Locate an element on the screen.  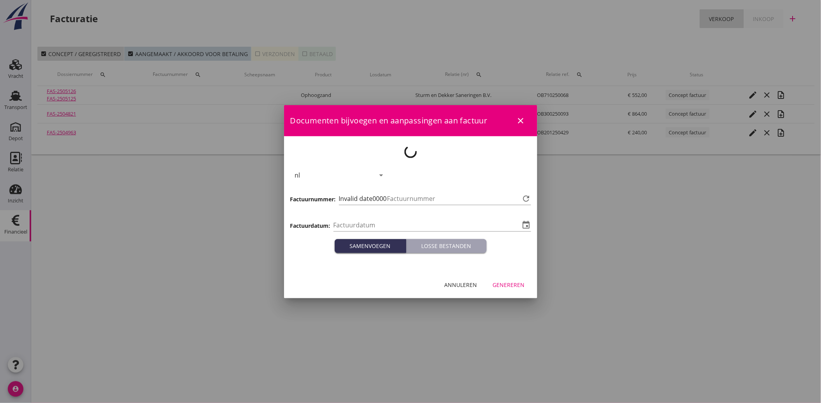
button: Genereren is located at coordinates (509, 285).